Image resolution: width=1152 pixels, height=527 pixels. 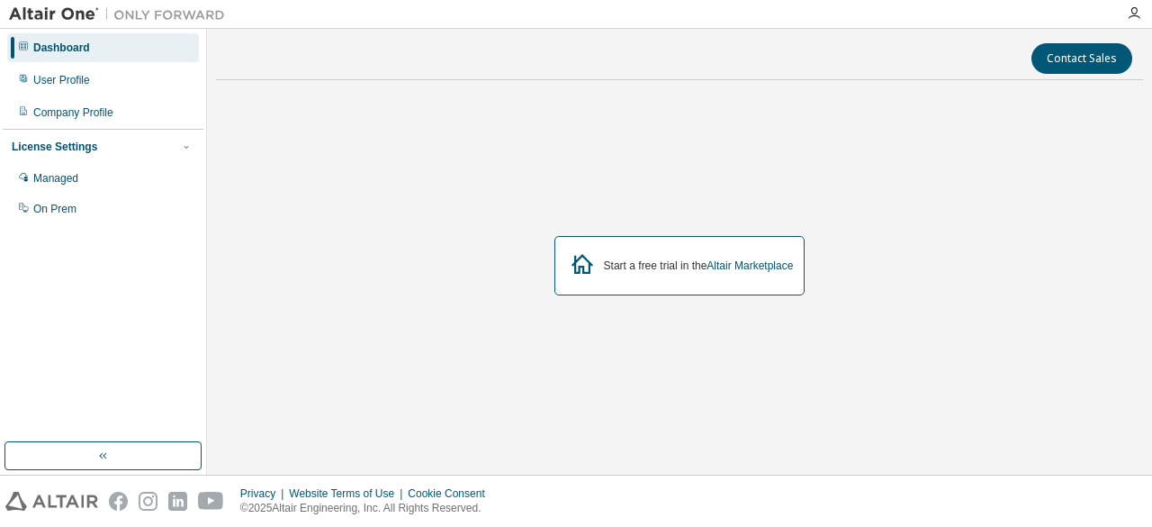 I want to click on img: instagram.svg, so click(x=148, y=500).